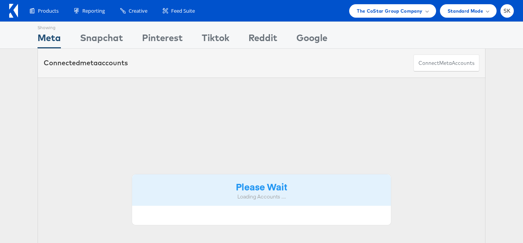 The image size is (523, 243). Describe the element at coordinates (507, 11) in the screenshot. I see `span: SK` at that location.